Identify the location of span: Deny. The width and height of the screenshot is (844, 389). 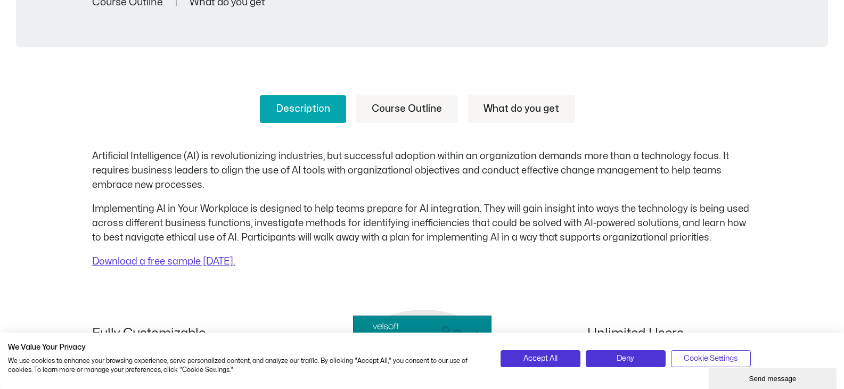
(625, 359).